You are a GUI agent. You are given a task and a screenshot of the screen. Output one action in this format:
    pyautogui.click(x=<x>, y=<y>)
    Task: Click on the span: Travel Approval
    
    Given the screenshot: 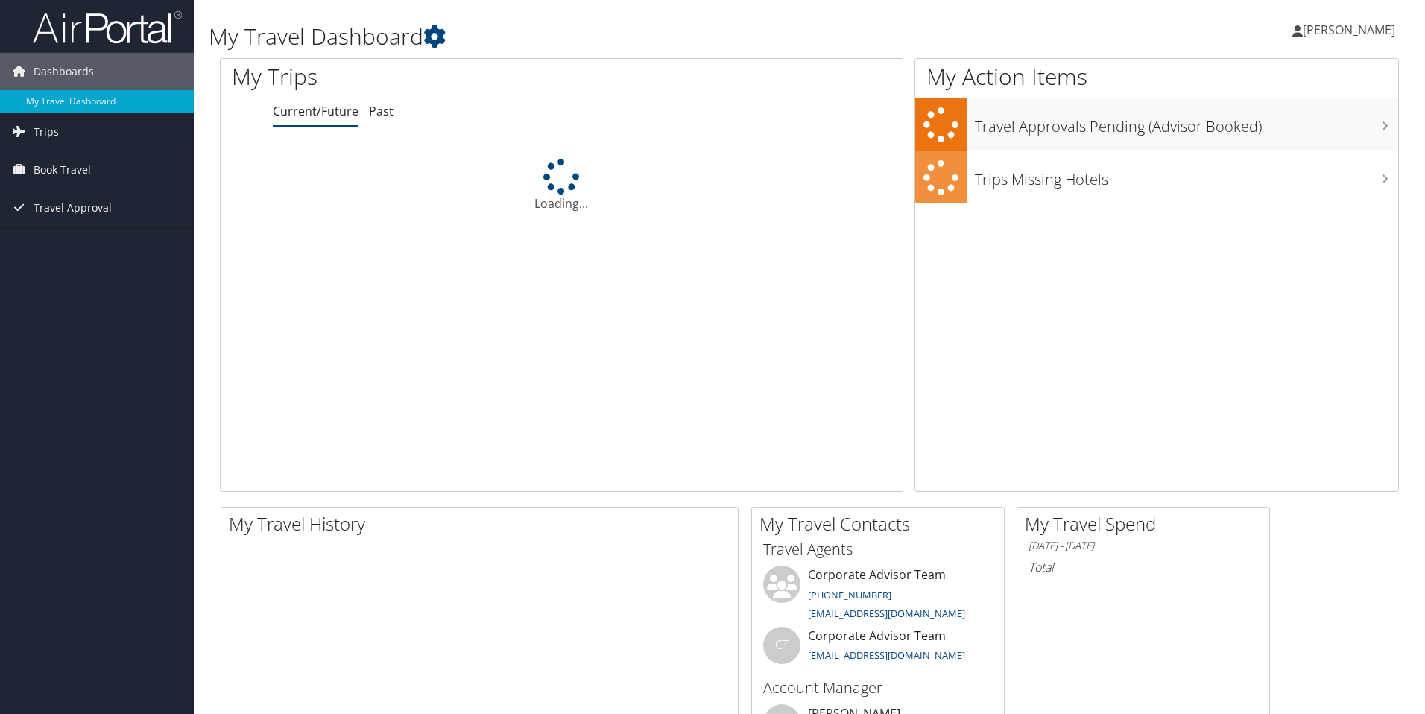 What is the action you would take?
    pyautogui.click(x=72, y=208)
    